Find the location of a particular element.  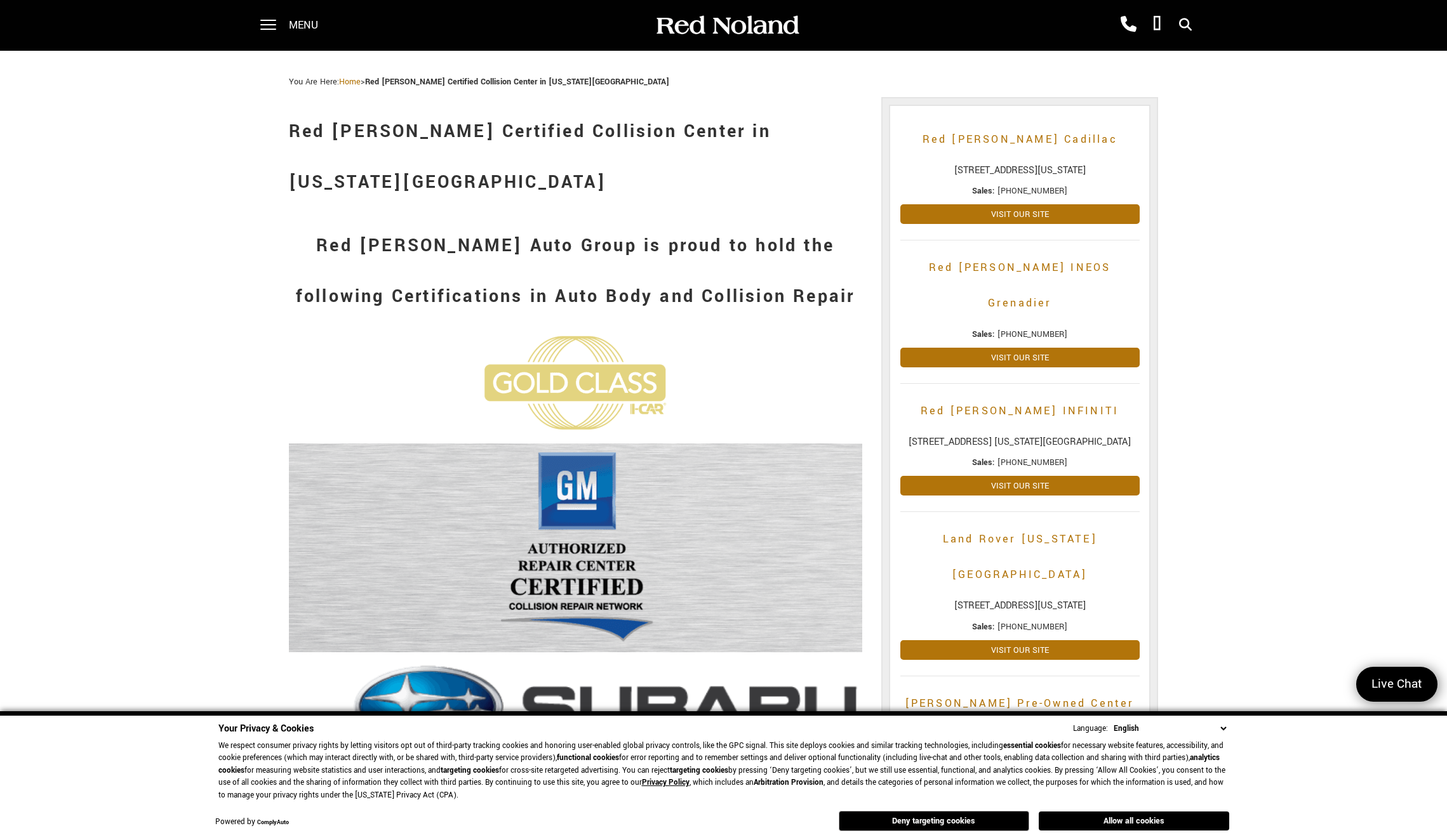

button: Allow all cookies is located at coordinates (1133, 821).